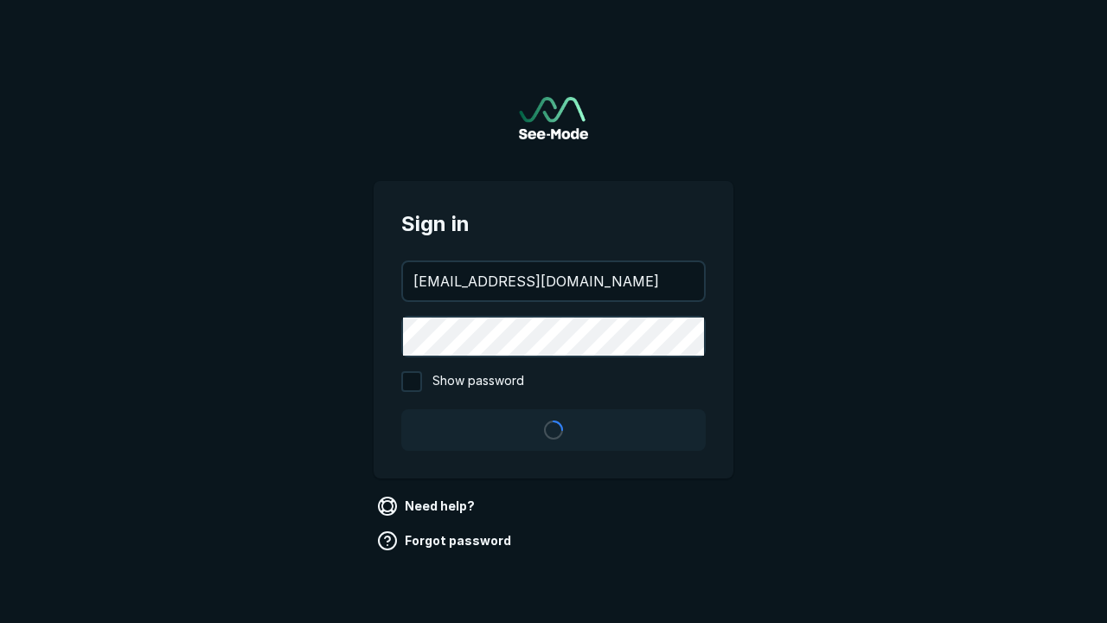 The image size is (1107, 623). What do you see at coordinates (554, 224) in the screenshot?
I see `span: Sign in` at bounding box center [554, 224].